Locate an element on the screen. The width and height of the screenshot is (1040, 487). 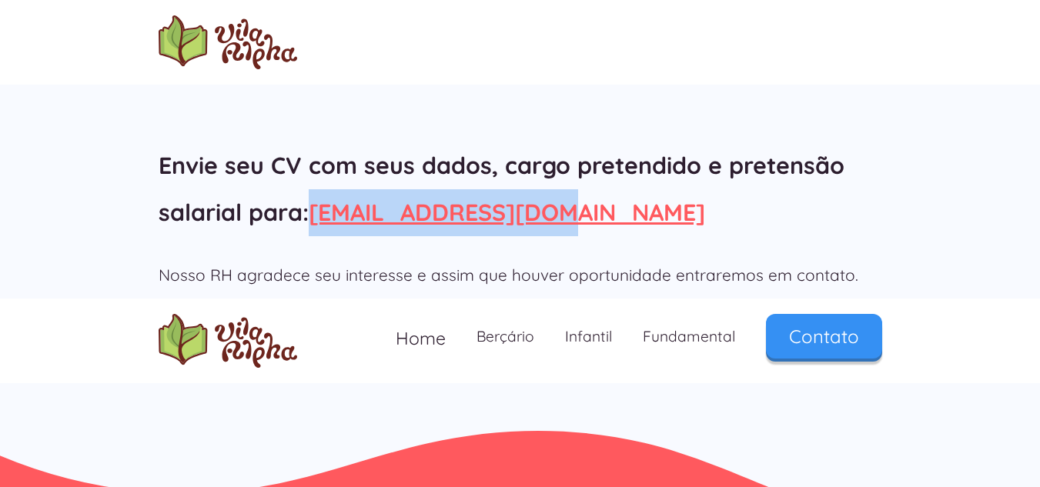
a: Berçário is located at coordinates (505, 336).